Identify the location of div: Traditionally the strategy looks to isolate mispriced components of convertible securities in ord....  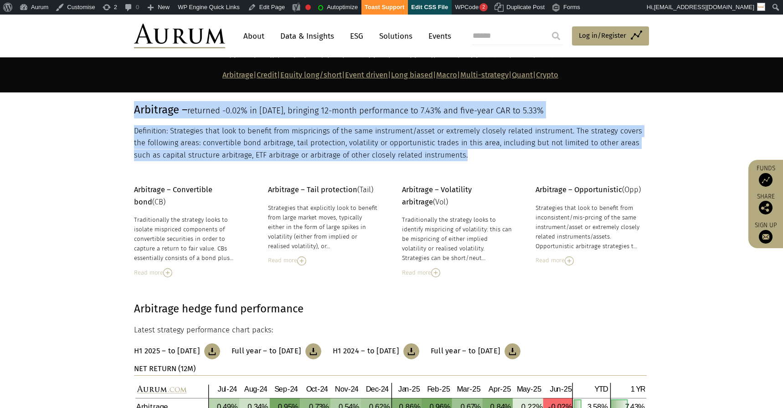
(190, 239).